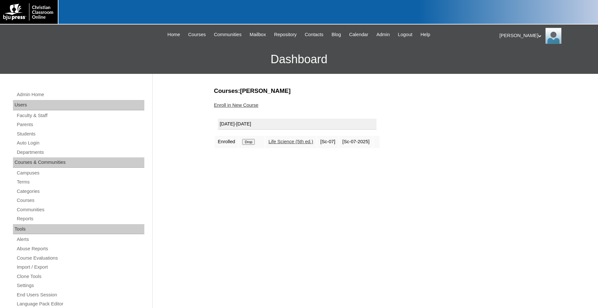  What do you see at coordinates (285, 35) in the screenshot?
I see `a: Repository` at bounding box center [285, 35].